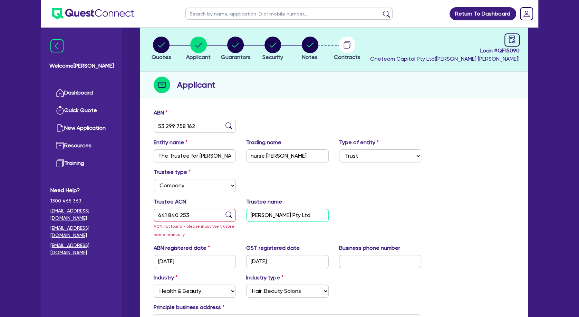 The width and height of the screenshot is (579, 317). Describe the element at coordinates (161, 49) in the screenshot. I see `button: Quotes` at that location.